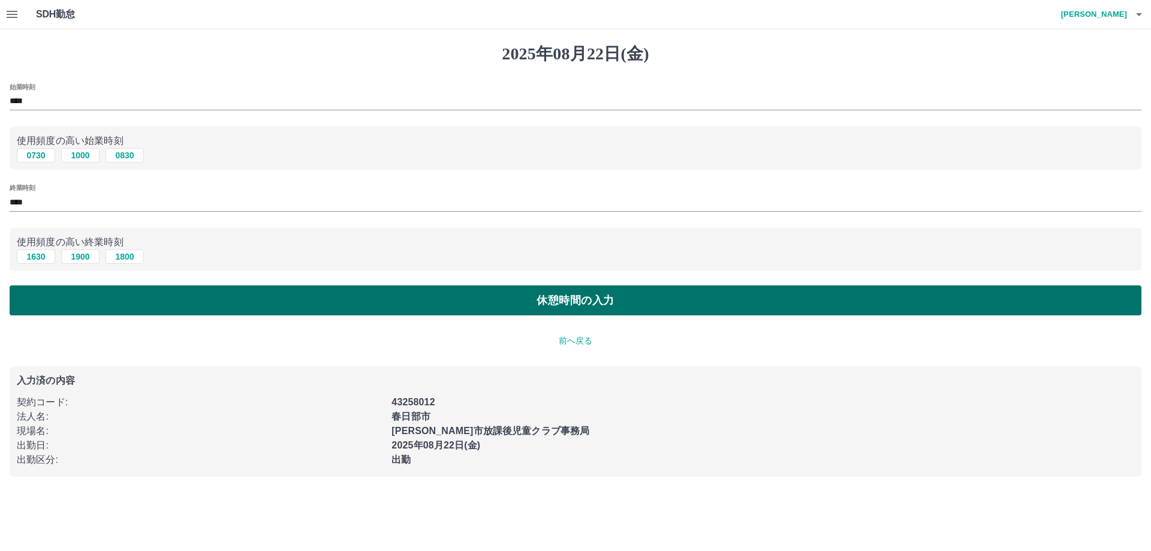 The height and width of the screenshot is (551, 1151). What do you see at coordinates (200, 431) in the screenshot?
I see `p: 現場名 :` at bounding box center [200, 431].